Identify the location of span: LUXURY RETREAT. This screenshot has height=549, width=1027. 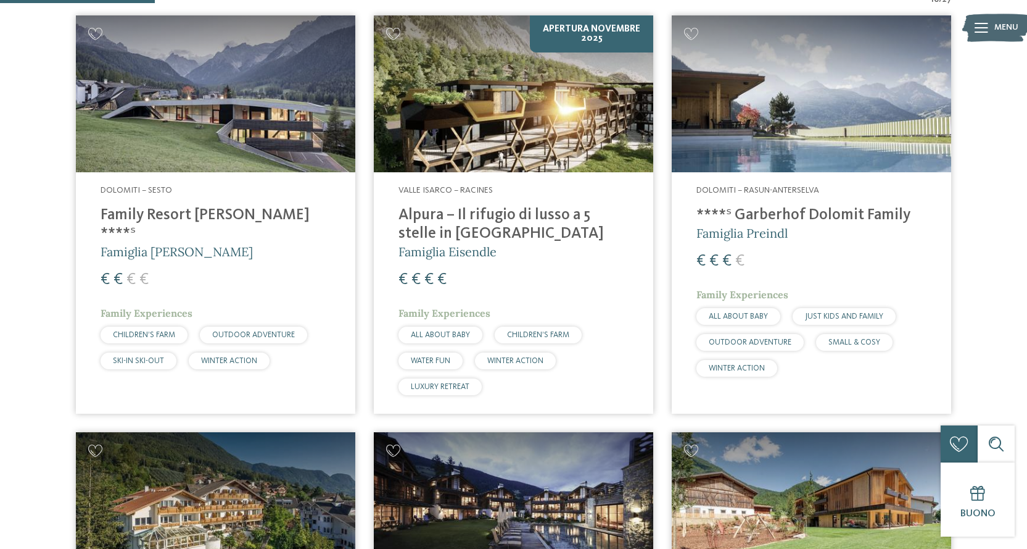
(440, 386).